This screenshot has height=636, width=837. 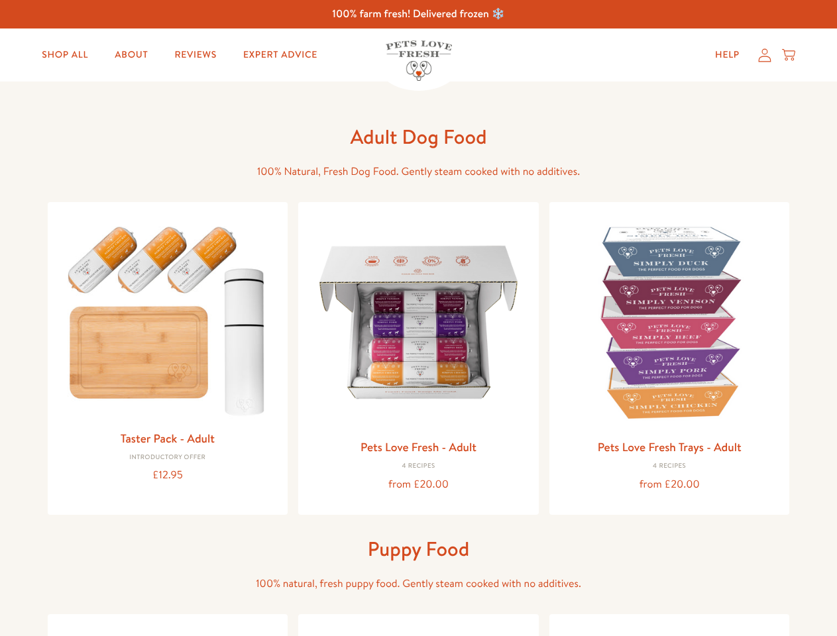 I want to click on span: 100% natural, fresh puppy food. Gently steam cooked with no additives., so click(x=418, y=584).